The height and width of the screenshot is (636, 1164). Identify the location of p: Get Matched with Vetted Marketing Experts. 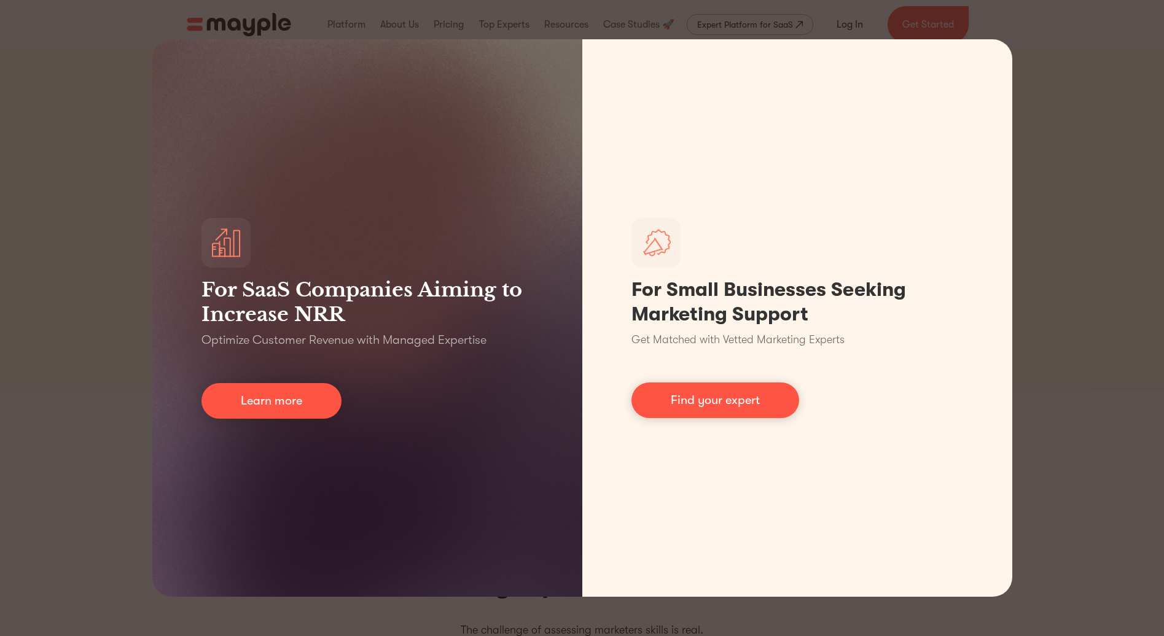
(738, 340).